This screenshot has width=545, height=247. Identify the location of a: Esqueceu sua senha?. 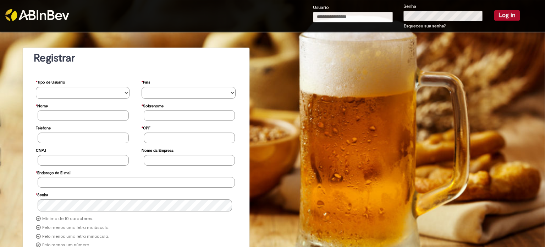
(425, 26).